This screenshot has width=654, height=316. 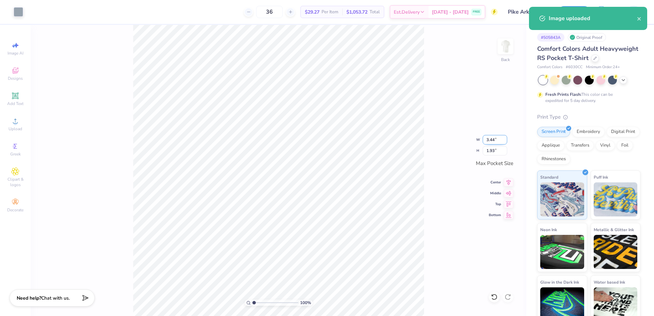 What do you see at coordinates (15, 182) in the screenshot?
I see `span: Clipart & logos` at bounding box center [15, 182].